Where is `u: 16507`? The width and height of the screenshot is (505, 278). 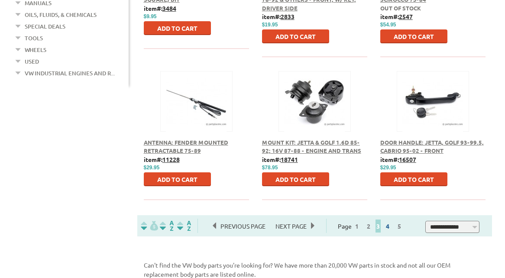
u: 16507 is located at coordinates (408, 159).